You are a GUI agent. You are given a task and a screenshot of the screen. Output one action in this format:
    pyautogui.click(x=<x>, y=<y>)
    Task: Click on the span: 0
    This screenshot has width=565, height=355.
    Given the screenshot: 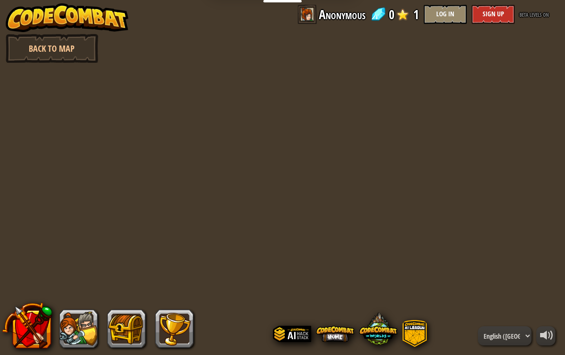 What is the action you would take?
    pyautogui.click(x=392, y=14)
    